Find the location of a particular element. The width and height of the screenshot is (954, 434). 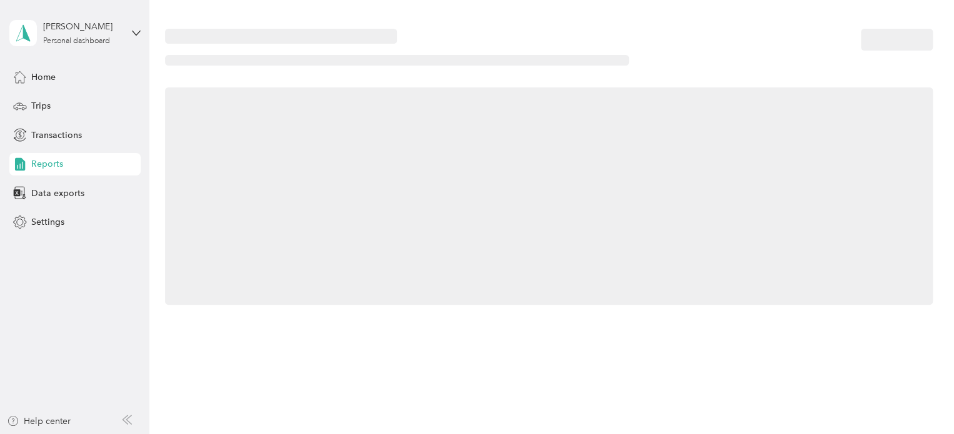

span: Settings is located at coordinates (47, 222).